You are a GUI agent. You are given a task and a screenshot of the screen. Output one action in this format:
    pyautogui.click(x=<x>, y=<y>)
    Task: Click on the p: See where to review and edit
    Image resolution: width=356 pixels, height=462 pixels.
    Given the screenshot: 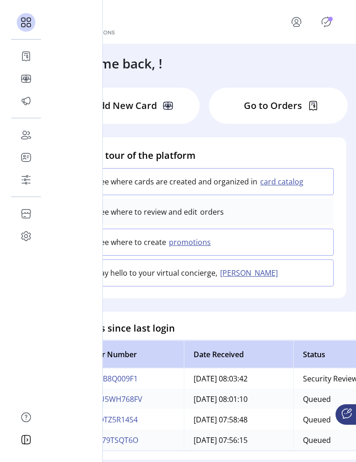 What is the action you would take?
    pyautogui.click(x=147, y=212)
    